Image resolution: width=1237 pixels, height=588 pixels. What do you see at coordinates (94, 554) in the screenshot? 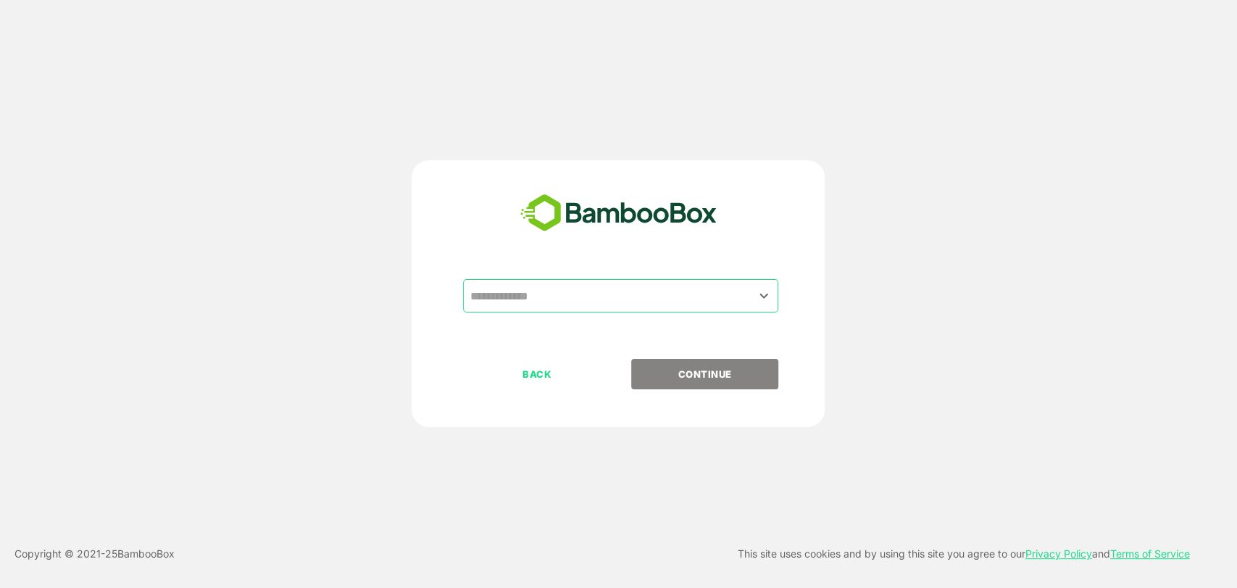
I see `p: Copyright © 2021- 25 BambooBox` at bounding box center [94, 554].